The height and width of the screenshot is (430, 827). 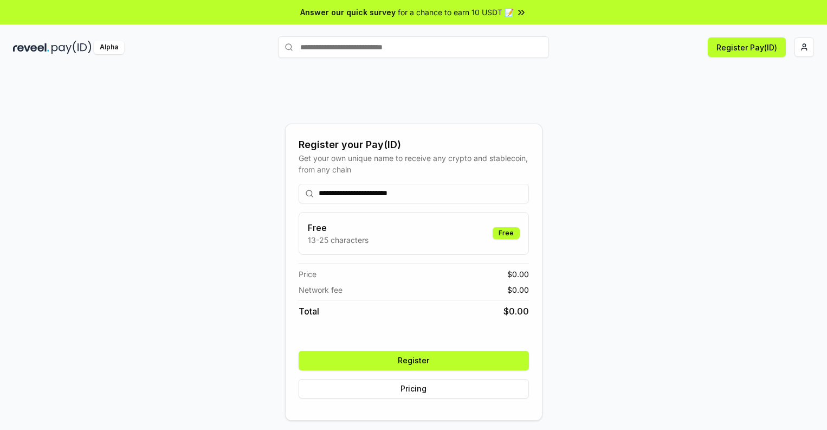 I want to click on p: 13-25 characters, so click(x=338, y=240).